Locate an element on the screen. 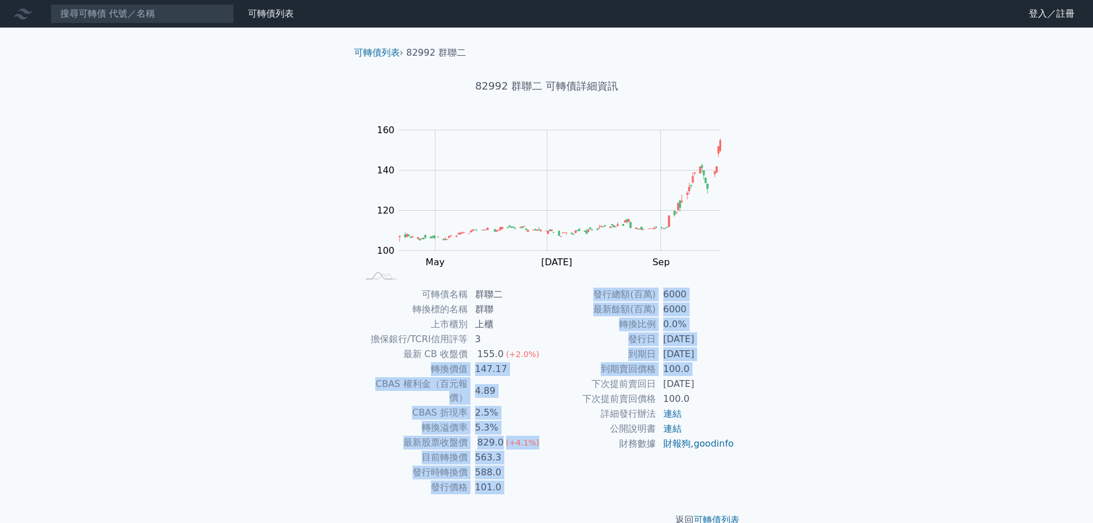 The height and width of the screenshot is (523, 1093). tspan: 100 is located at coordinates (386, 250).